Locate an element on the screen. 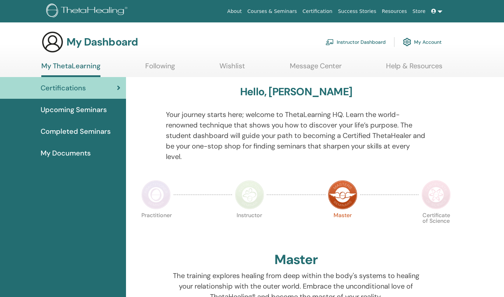 This screenshot has width=504, height=297. a: Following is located at coordinates (160, 68).